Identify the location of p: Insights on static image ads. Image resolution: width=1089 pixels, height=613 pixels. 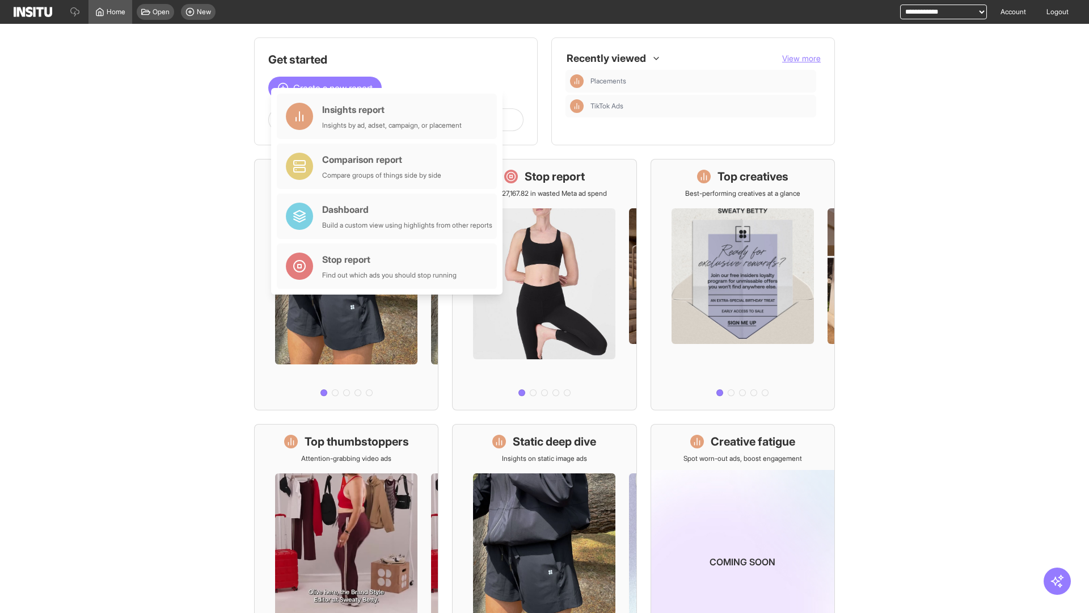
(545, 458).